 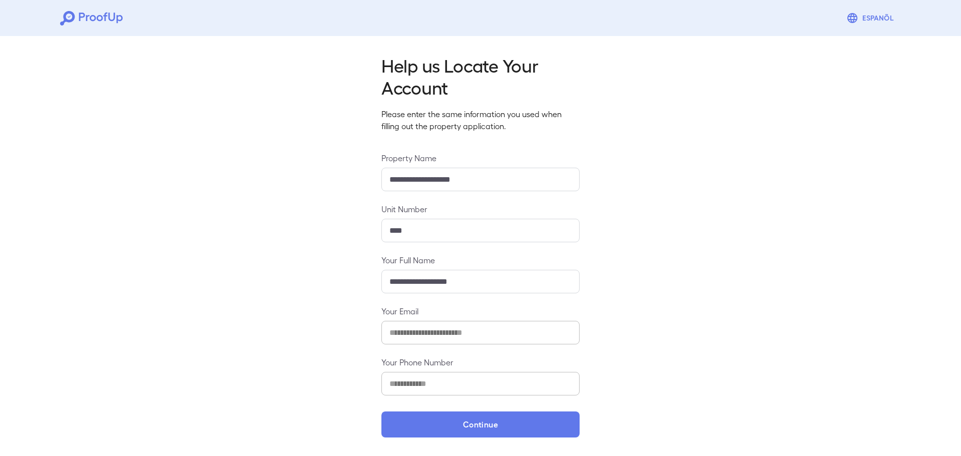 I want to click on button: Espanõl, so click(x=872, y=18).